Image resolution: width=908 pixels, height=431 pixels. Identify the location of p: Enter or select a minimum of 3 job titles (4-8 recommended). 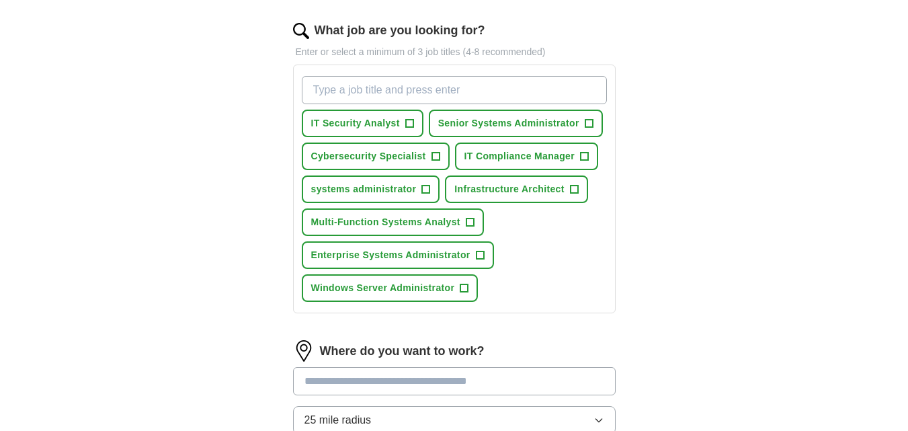
(455, 52).